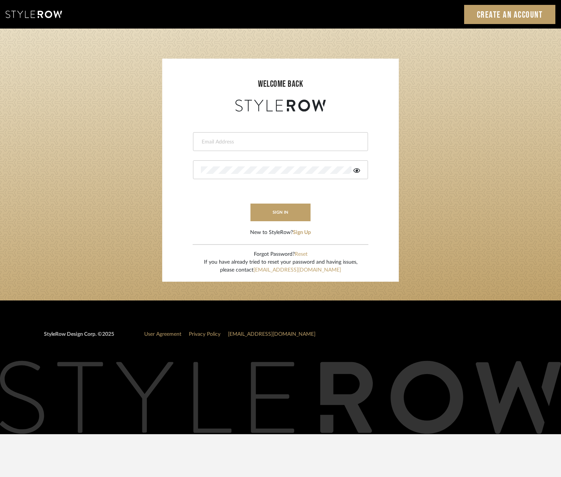 This screenshot has height=477, width=561. Describe the element at coordinates (280, 254) in the screenshot. I see `div: Forgot Password?` at that location.